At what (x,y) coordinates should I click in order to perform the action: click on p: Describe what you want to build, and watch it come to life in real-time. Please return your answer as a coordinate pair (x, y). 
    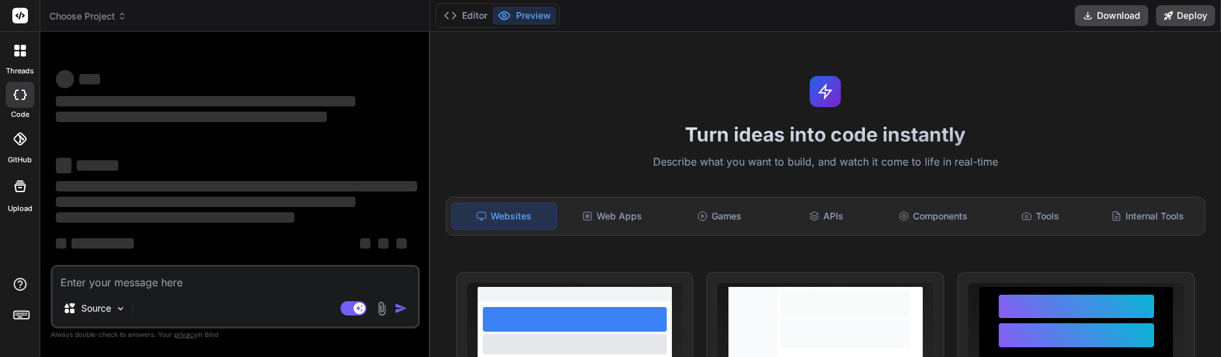
    Looking at the image, I should click on (825, 162).